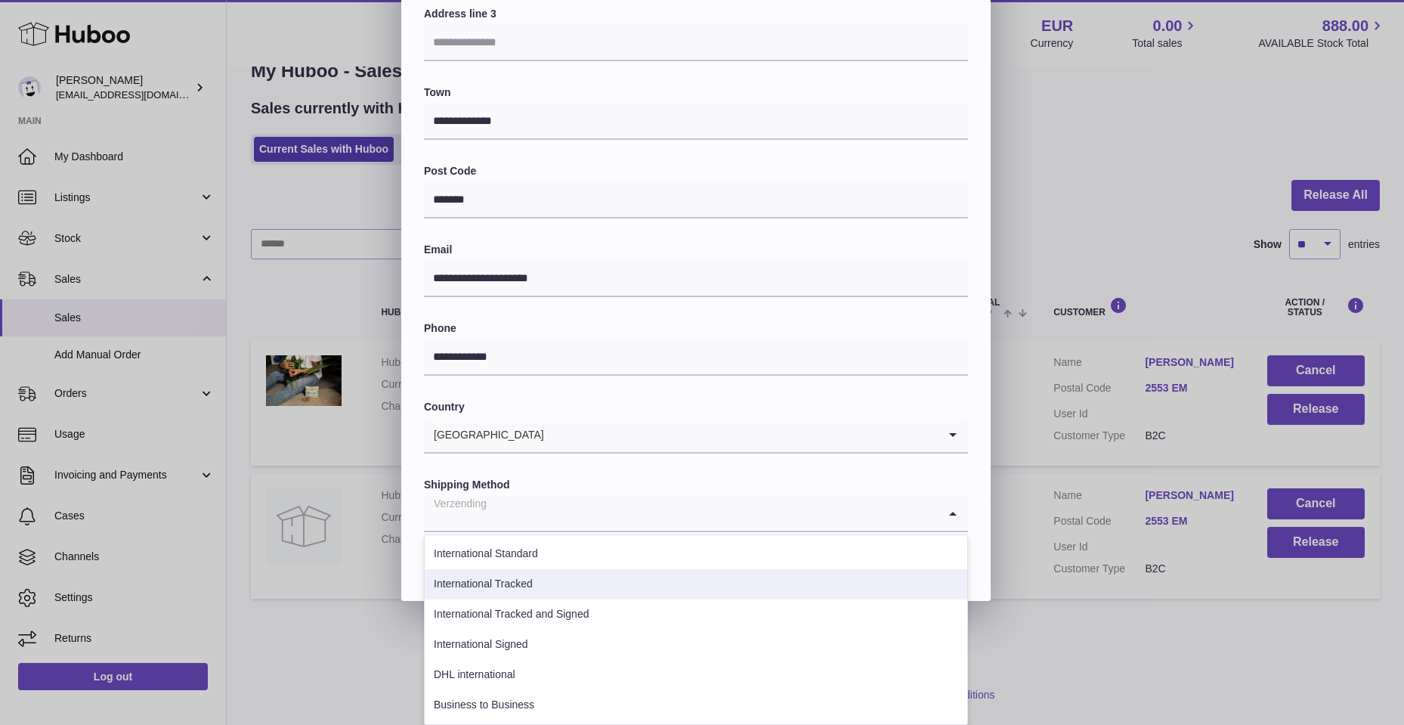 This screenshot has width=1404, height=725. What do you see at coordinates (696, 328) in the screenshot?
I see `label: Phone` at bounding box center [696, 328].